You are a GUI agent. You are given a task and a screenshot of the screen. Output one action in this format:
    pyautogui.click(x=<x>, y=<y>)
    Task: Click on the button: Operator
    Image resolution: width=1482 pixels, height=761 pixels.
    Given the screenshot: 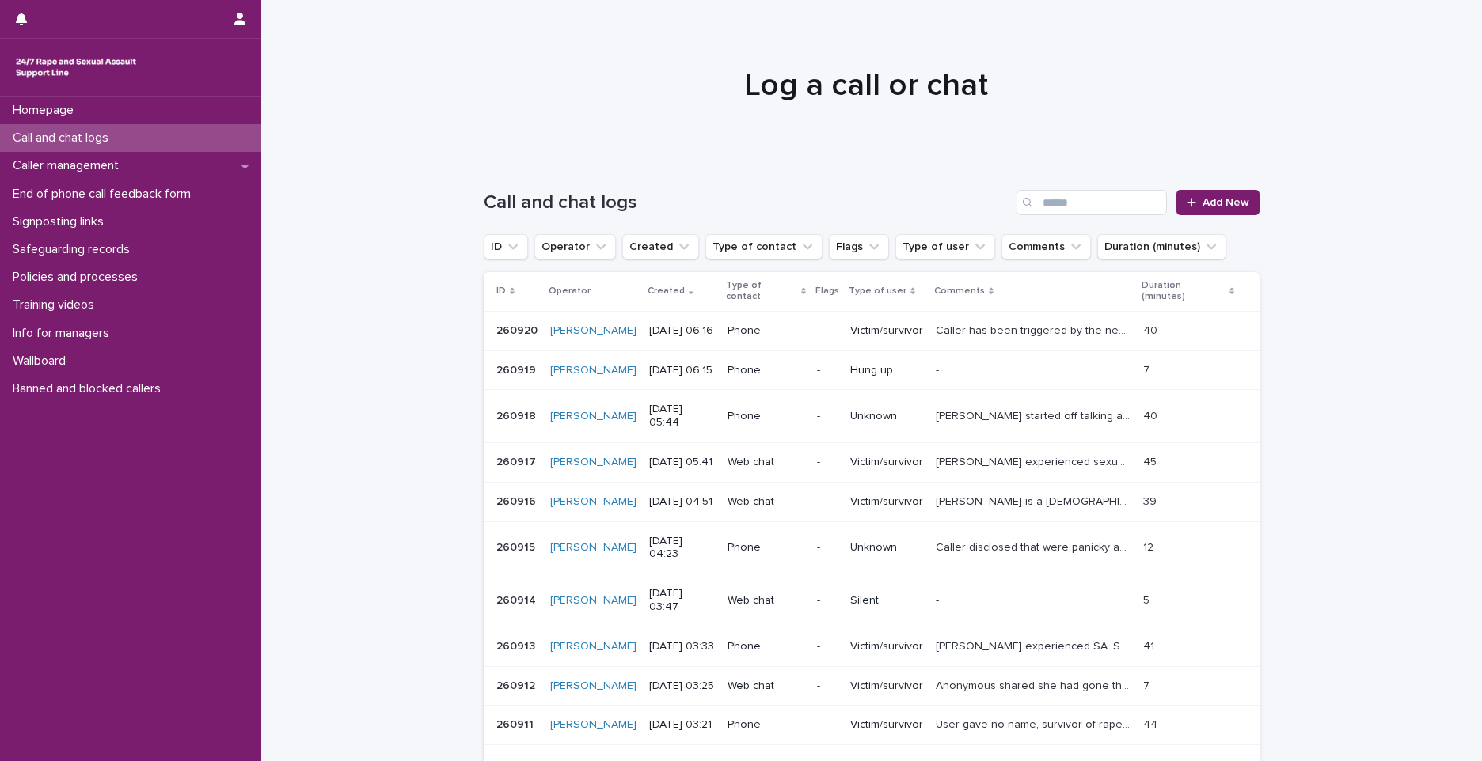 What is the action you would take?
    pyautogui.click(x=575, y=247)
    